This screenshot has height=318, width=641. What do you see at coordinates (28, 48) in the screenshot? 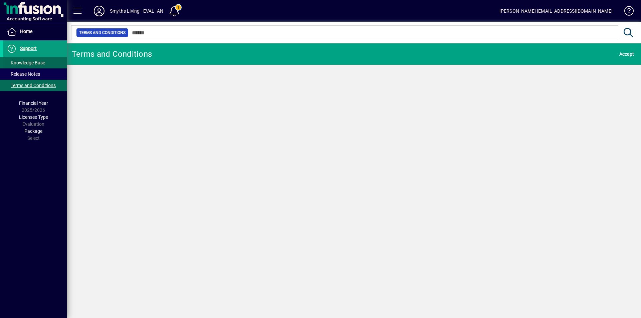
I see `span: Support` at bounding box center [28, 48].